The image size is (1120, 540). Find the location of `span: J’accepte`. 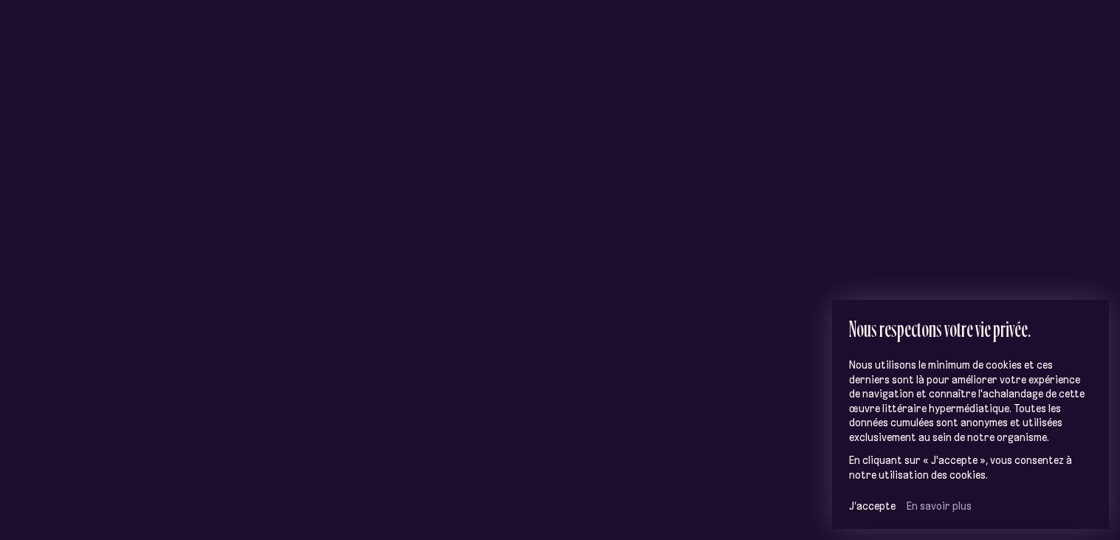

span: J’accepte is located at coordinates (872, 506).